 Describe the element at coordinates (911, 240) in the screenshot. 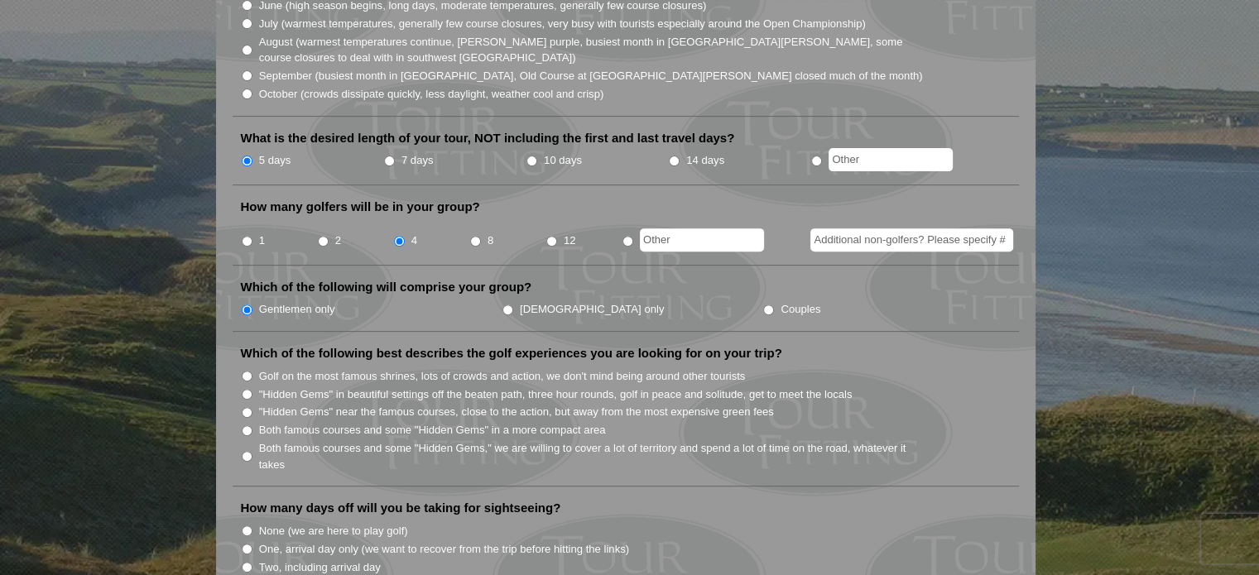

I see `input: Additional non-golfers? Please specify #` at that location.